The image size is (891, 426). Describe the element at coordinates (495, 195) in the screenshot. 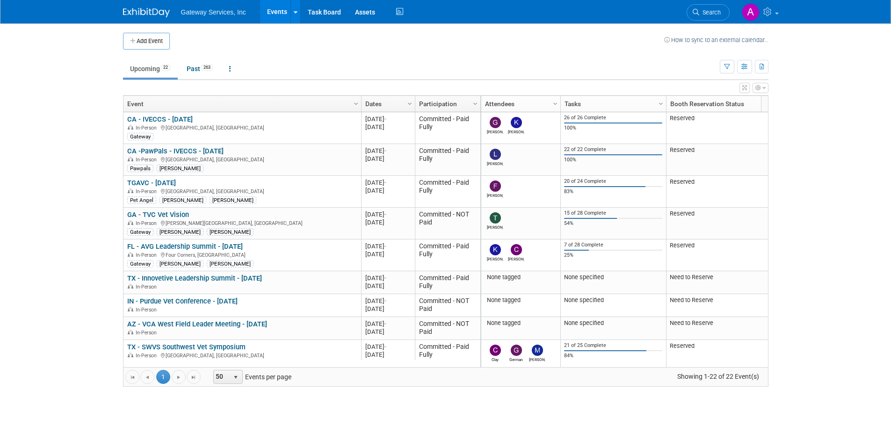

I see `div: Frank Apisa` at that location.